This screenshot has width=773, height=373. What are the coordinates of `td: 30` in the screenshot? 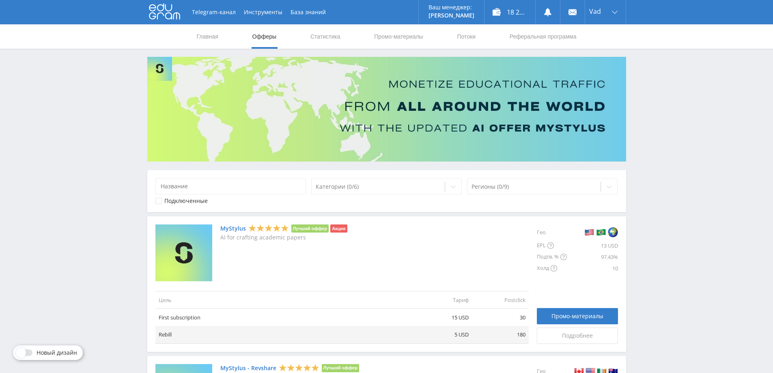 It's located at (500, 317).